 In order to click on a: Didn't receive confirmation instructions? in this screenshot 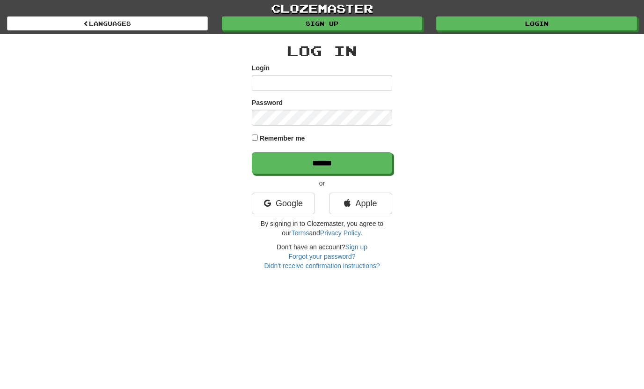, I will do `click(322, 266)`.